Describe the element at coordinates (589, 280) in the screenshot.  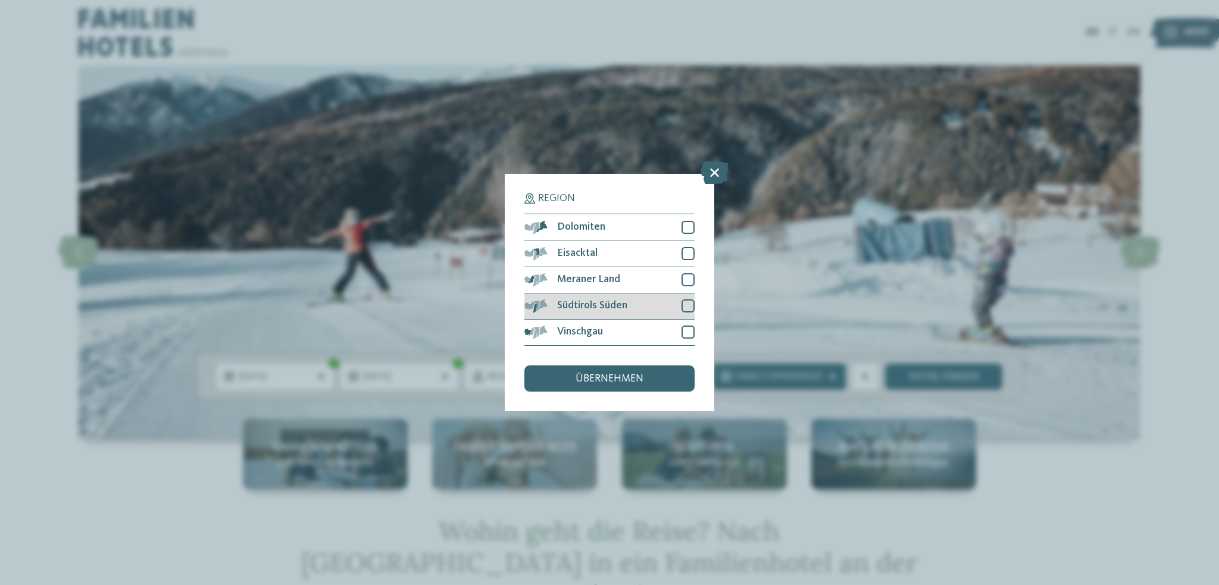
I see `span: Meraner Land` at that location.